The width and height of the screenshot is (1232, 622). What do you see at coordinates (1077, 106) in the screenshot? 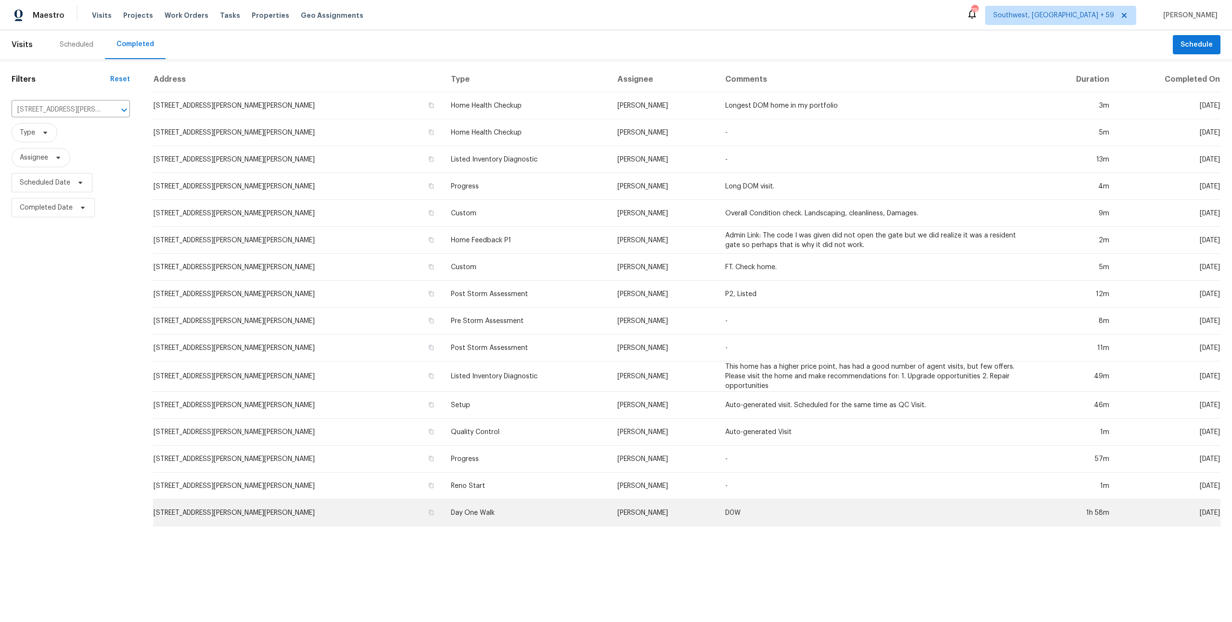
I see `td: 3m` at bounding box center [1077, 106].